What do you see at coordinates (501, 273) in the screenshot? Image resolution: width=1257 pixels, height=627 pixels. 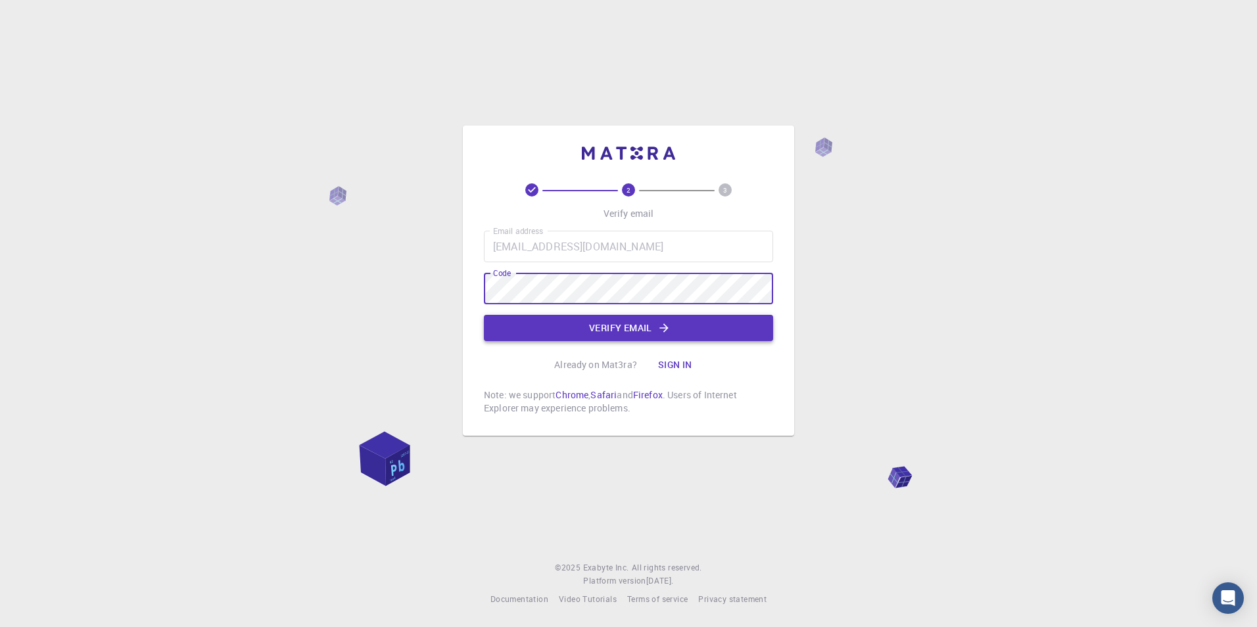 I see `label: Code` at bounding box center [501, 273].